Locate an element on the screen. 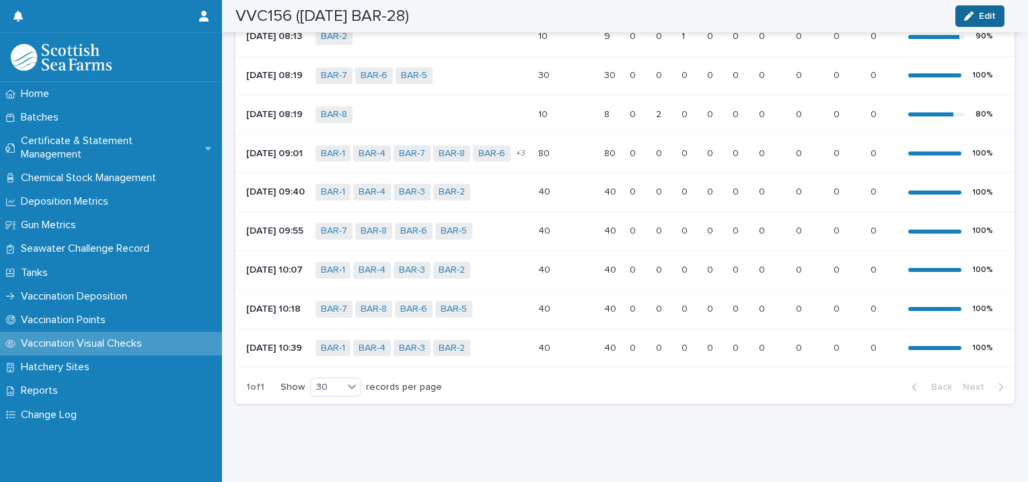 Image resolution: width=1028 pixels, height=482 pixels. span: Edit is located at coordinates (987, 16).